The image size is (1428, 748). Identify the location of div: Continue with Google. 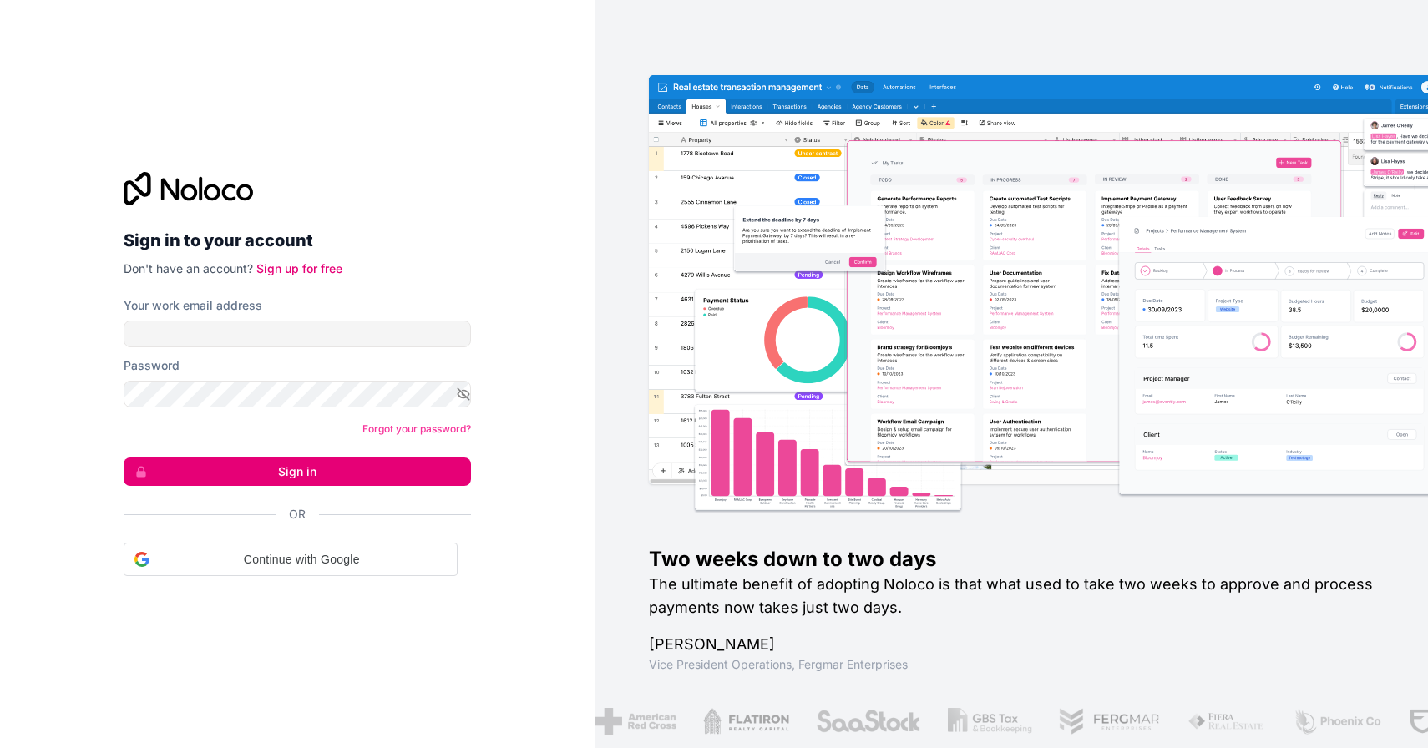
(291, 559).